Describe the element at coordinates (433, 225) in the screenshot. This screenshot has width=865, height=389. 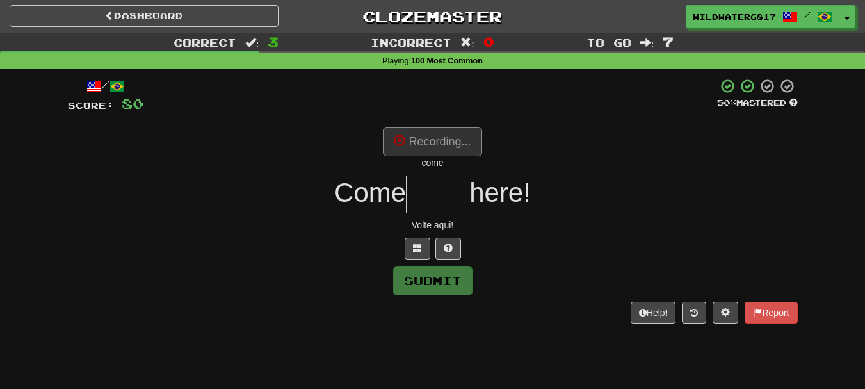
I see `div: Volte aqui!` at that location.